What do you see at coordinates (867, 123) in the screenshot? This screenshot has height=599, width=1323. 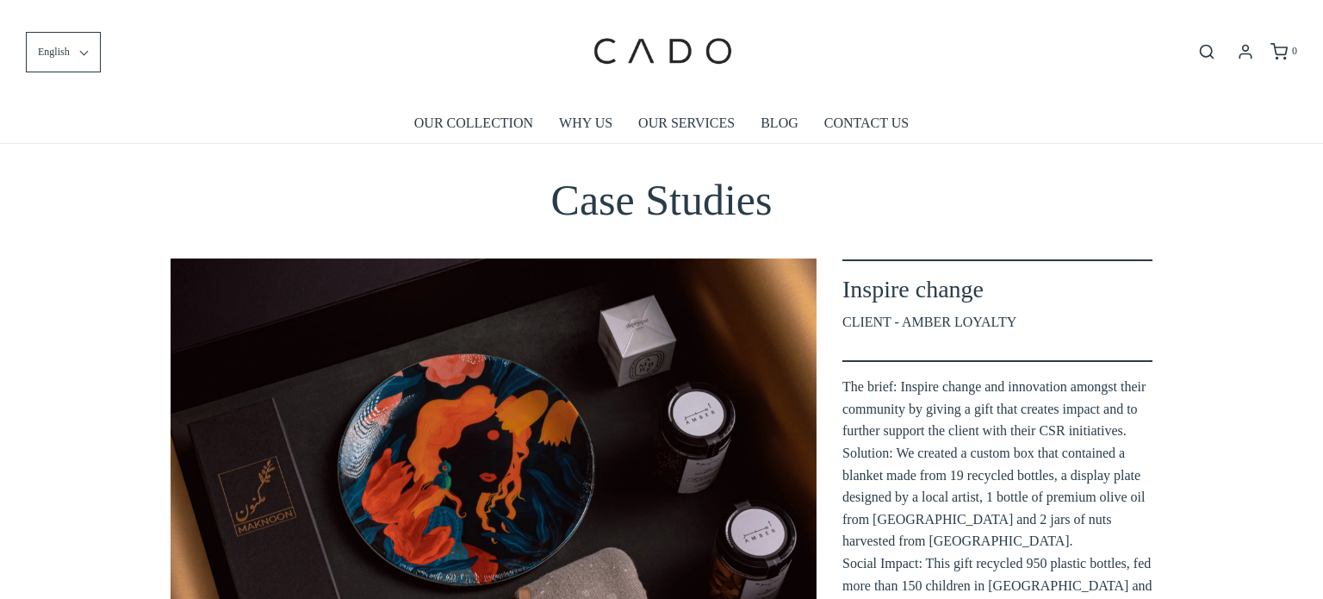 I see `a: CONTACT US` at bounding box center [867, 123].